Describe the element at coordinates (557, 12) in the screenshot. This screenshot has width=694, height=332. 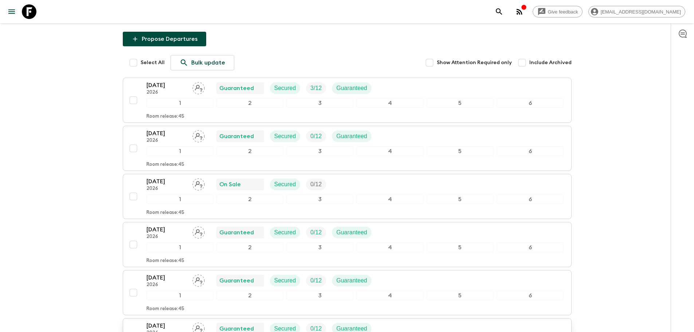
I see `a: Give feedback` at that location.